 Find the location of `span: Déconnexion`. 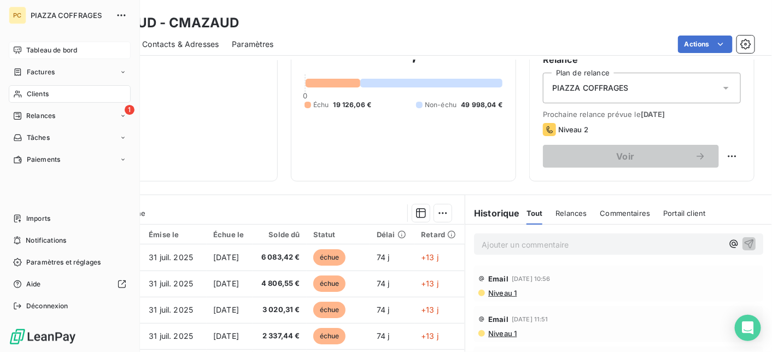

span: Déconnexion is located at coordinates (47, 306).